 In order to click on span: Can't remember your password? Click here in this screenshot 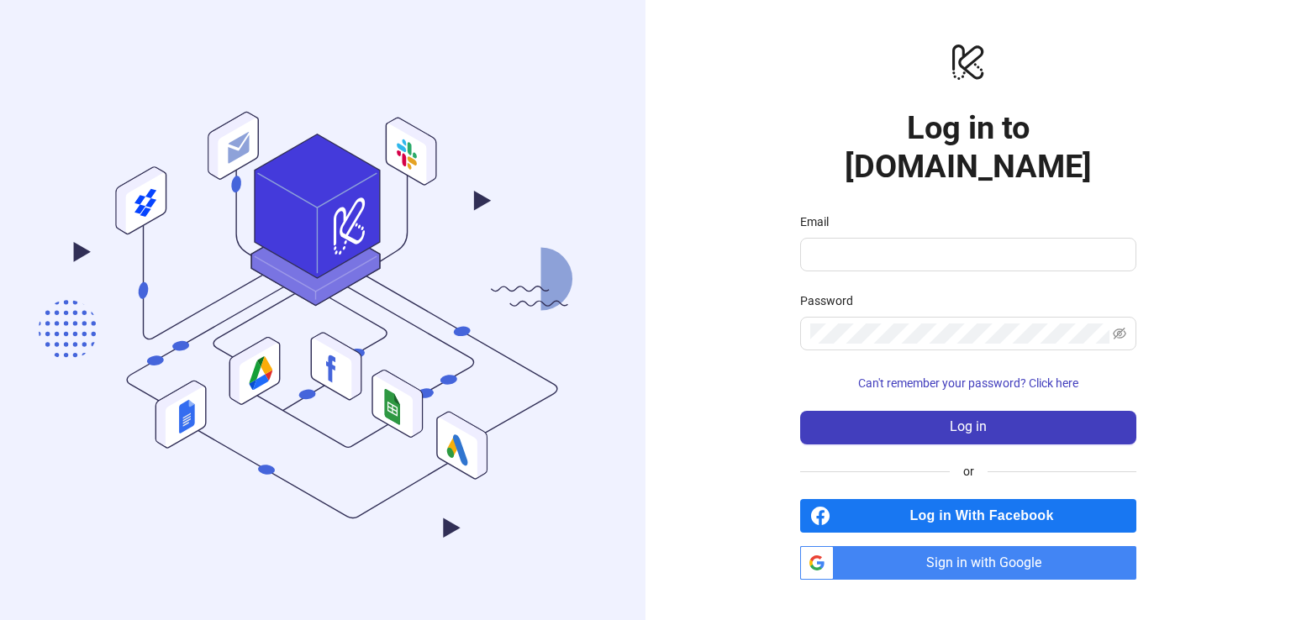, I will do `click(968, 383)`.